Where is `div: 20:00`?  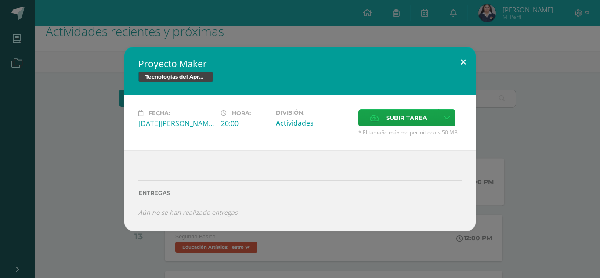 div: 20:00 is located at coordinates (245, 123).